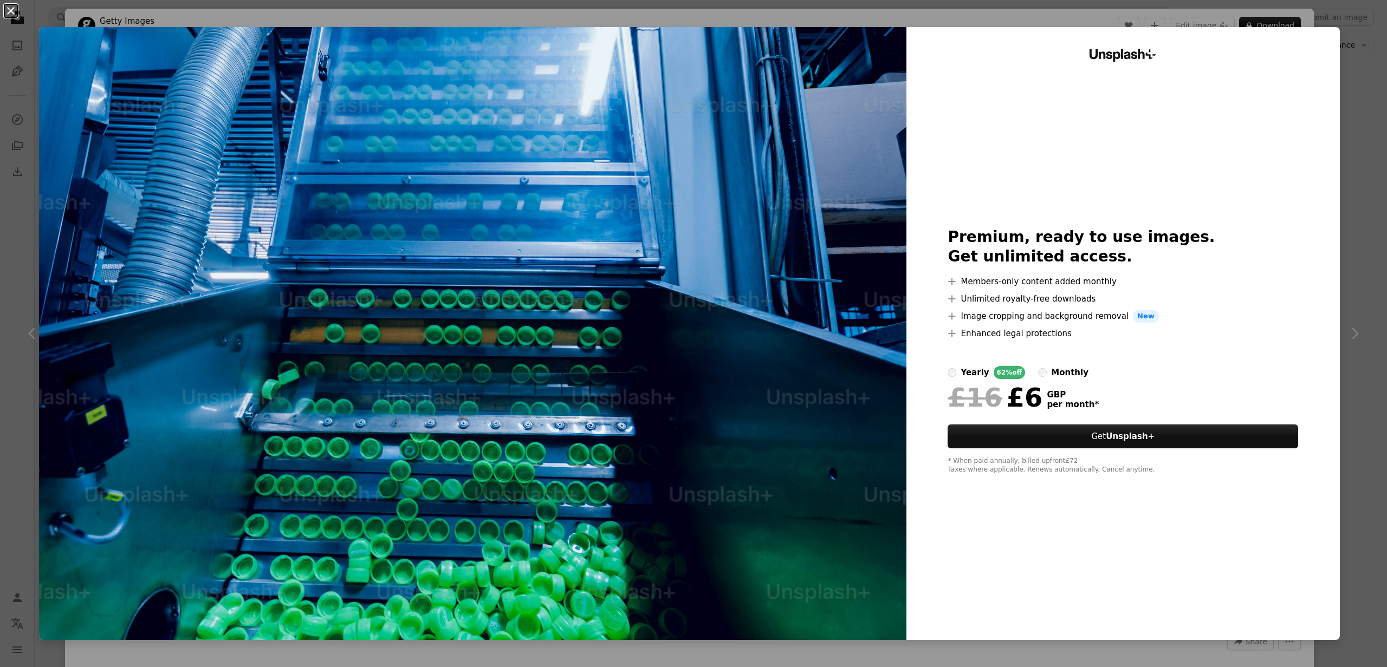 The image size is (1387, 667). What do you see at coordinates (1123, 299) in the screenshot?
I see `li: Unlimited royalty-free downloads` at bounding box center [1123, 299].